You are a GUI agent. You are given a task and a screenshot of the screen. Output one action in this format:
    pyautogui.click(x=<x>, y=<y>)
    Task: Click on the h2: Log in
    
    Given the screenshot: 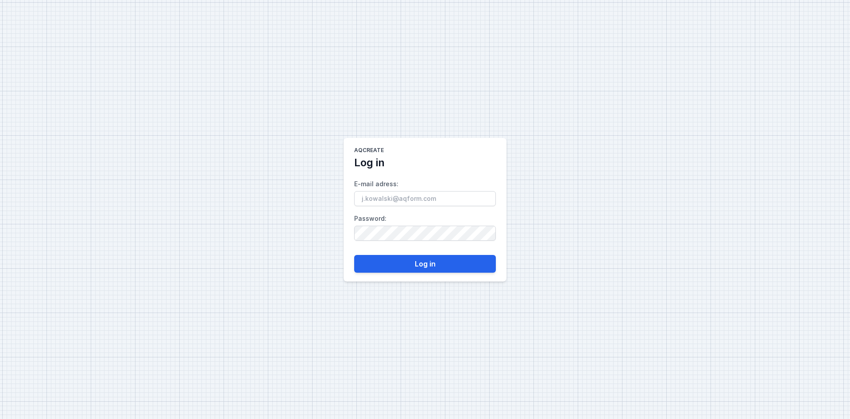 What is the action you would take?
    pyautogui.click(x=369, y=163)
    